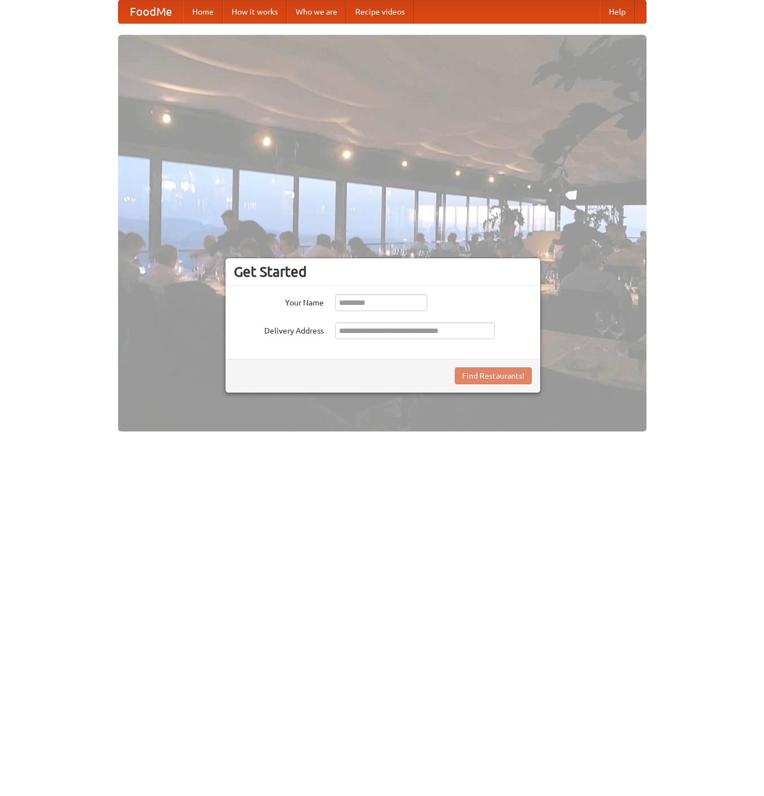  What do you see at coordinates (255, 12) in the screenshot?
I see `a: How it works` at bounding box center [255, 12].